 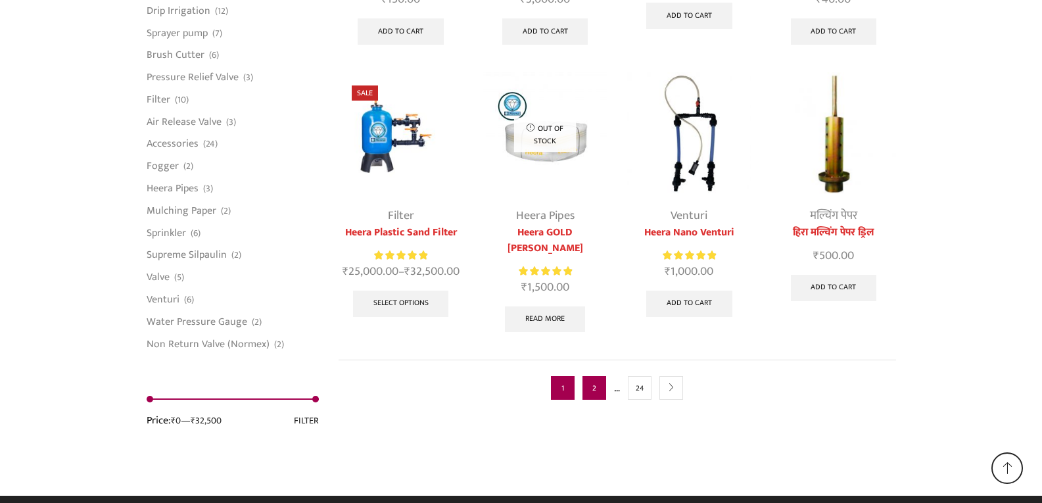 I want to click on a: Add to cart: “Butterfly Micro Sprinkler”, so click(x=833, y=32).